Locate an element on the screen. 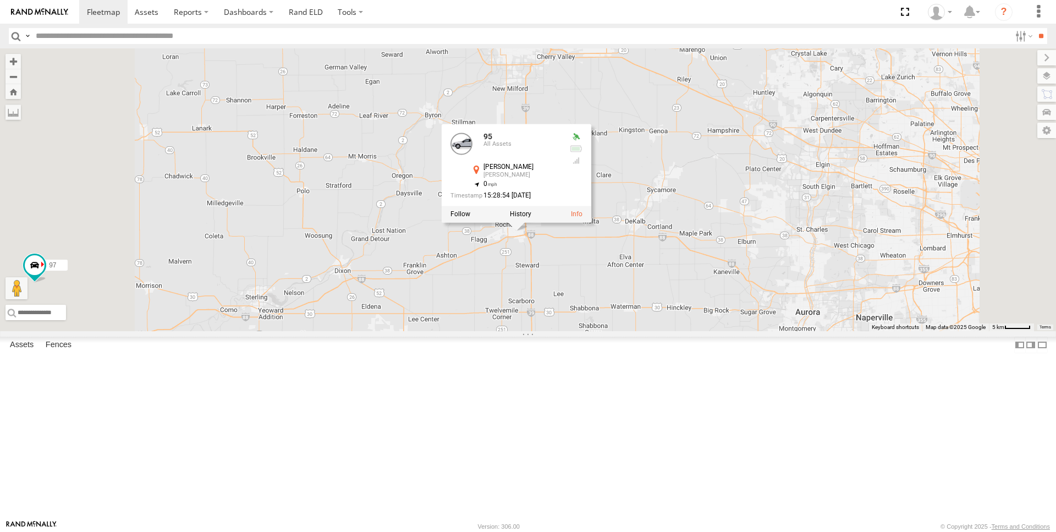  div: © Copyright 2025 - is located at coordinates (995, 526).